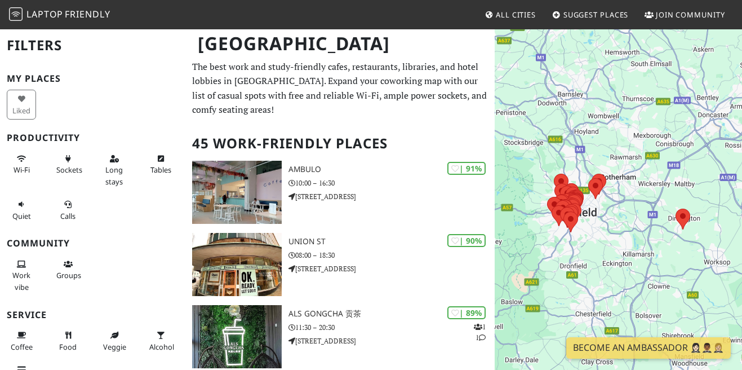 This screenshot has width=742, height=370. What do you see at coordinates (68, 347) in the screenshot?
I see `span: Food` at bounding box center [68, 347].